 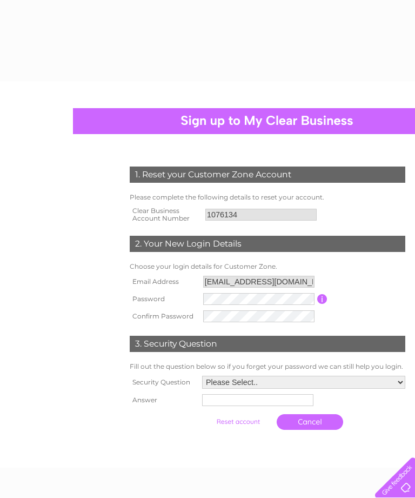 What do you see at coordinates (268, 197) in the screenshot?
I see `td: Please complete the following details to reset your account.` at bounding box center [268, 197].